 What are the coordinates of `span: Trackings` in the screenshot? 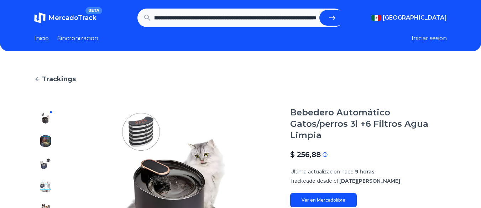 It's located at (59, 79).